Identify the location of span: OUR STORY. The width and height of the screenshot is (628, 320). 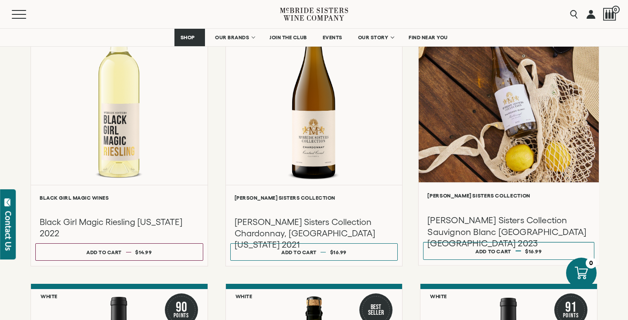
(374, 38).